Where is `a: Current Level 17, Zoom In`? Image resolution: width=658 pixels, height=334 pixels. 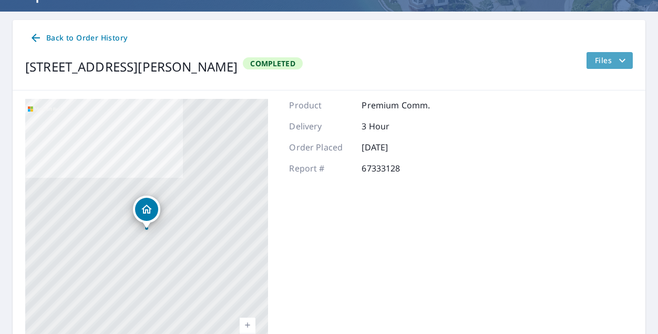 a: Current Level 17, Zoom In is located at coordinates (248, 325).